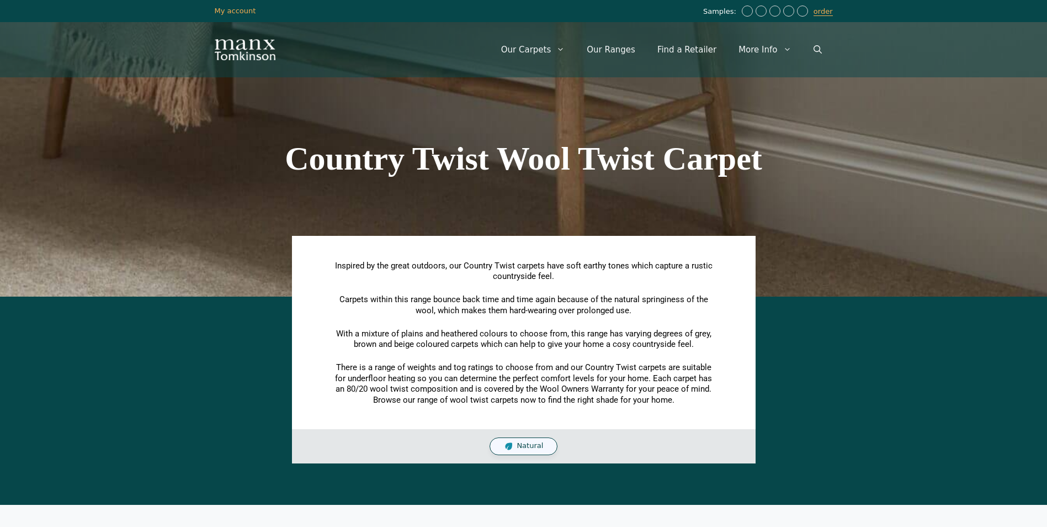 This screenshot has height=527, width=1047. I want to click on span: Samples:, so click(721, 12).